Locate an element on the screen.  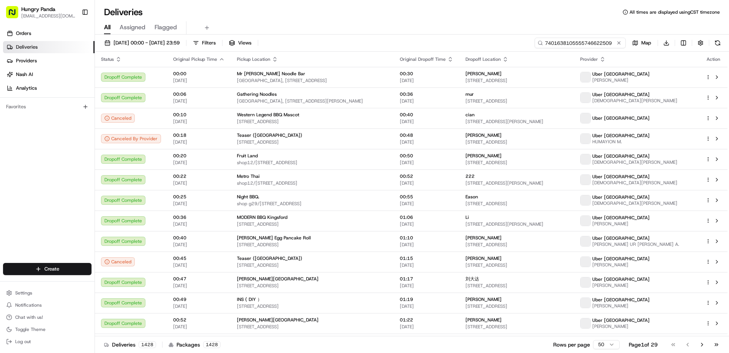
span: Orders is located at coordinates (24, 33).